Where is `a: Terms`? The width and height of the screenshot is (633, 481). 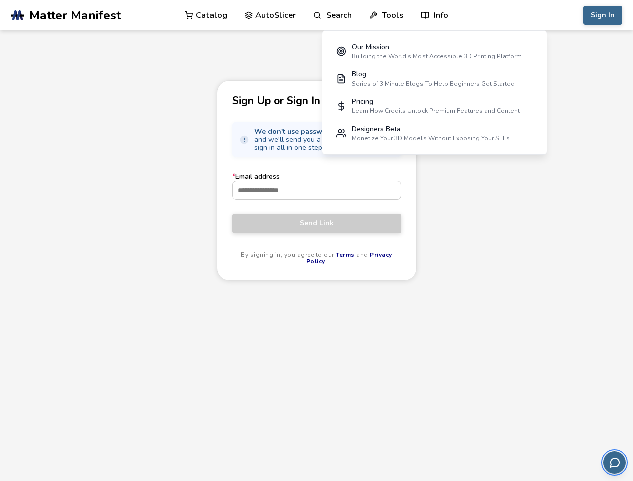 a: Terms is located at coordinates (345, 254).